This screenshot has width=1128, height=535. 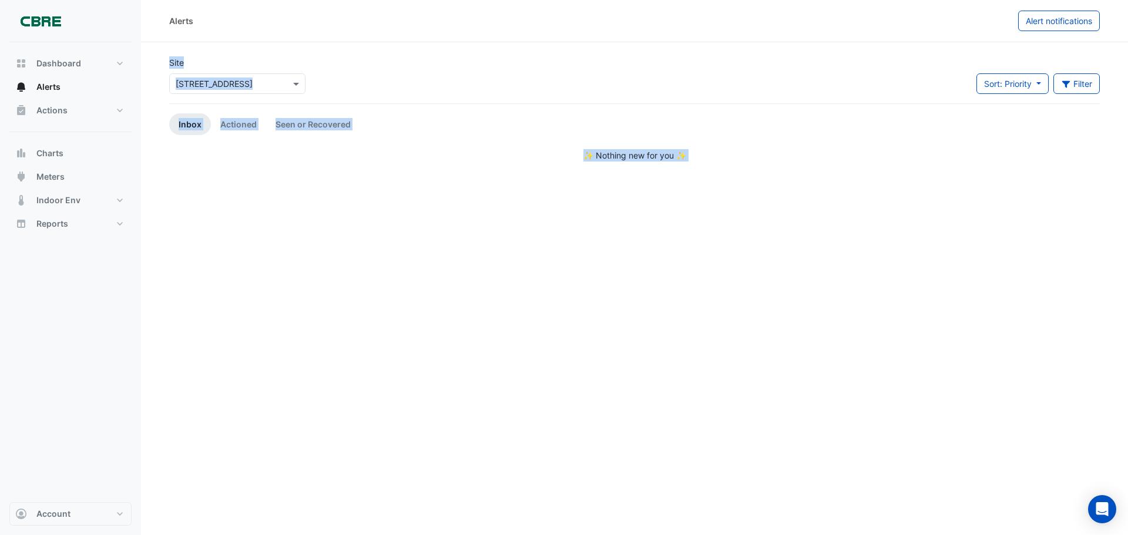 I want to click on app-icon: Alerts, so click(x=21, y=87).